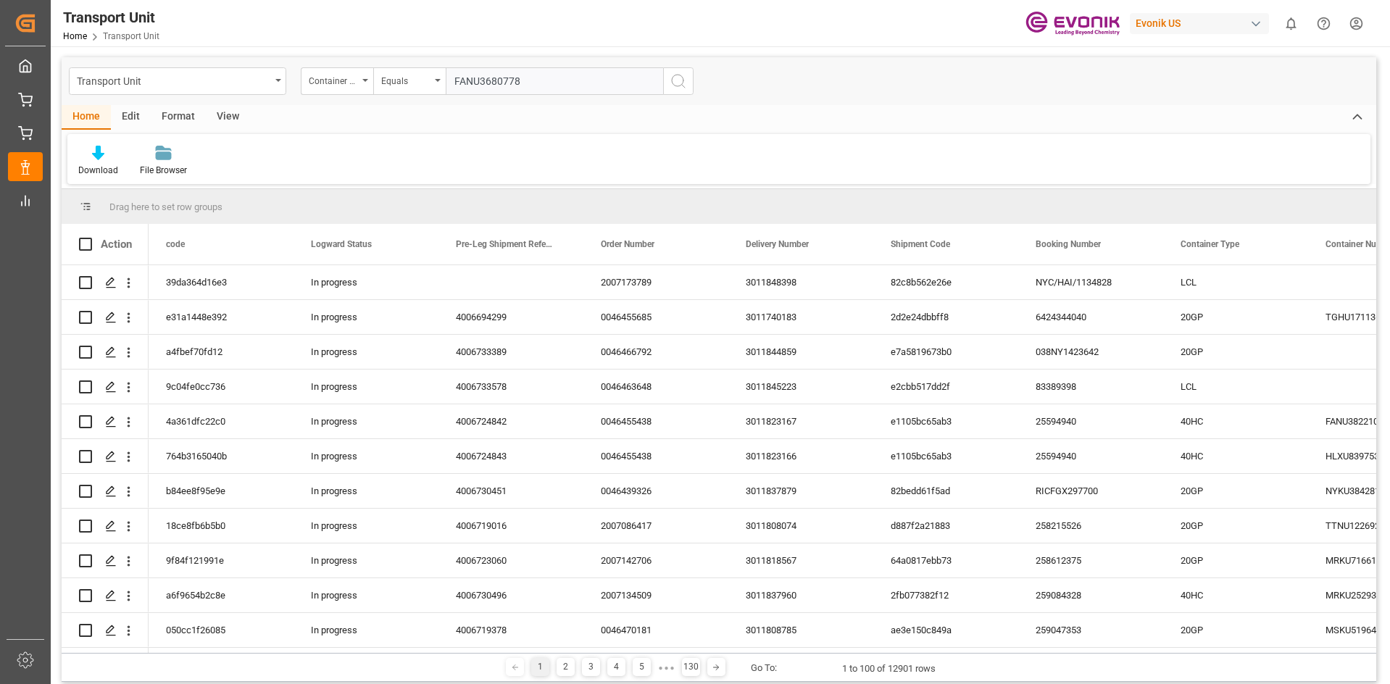 This screenshot has height=684, width=1390. What do you see at coordinates (98, 170) in the screenshot?
I see `div: Download` at bounding box center [98, 170].